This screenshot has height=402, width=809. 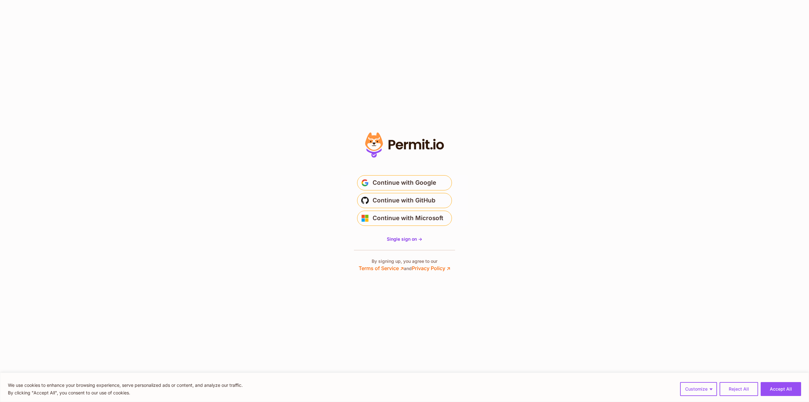 What do you see at coordinates (408, 218) in the screenshot?
I see `span: Continue with Microsoft` at bounding box center [408, 218].